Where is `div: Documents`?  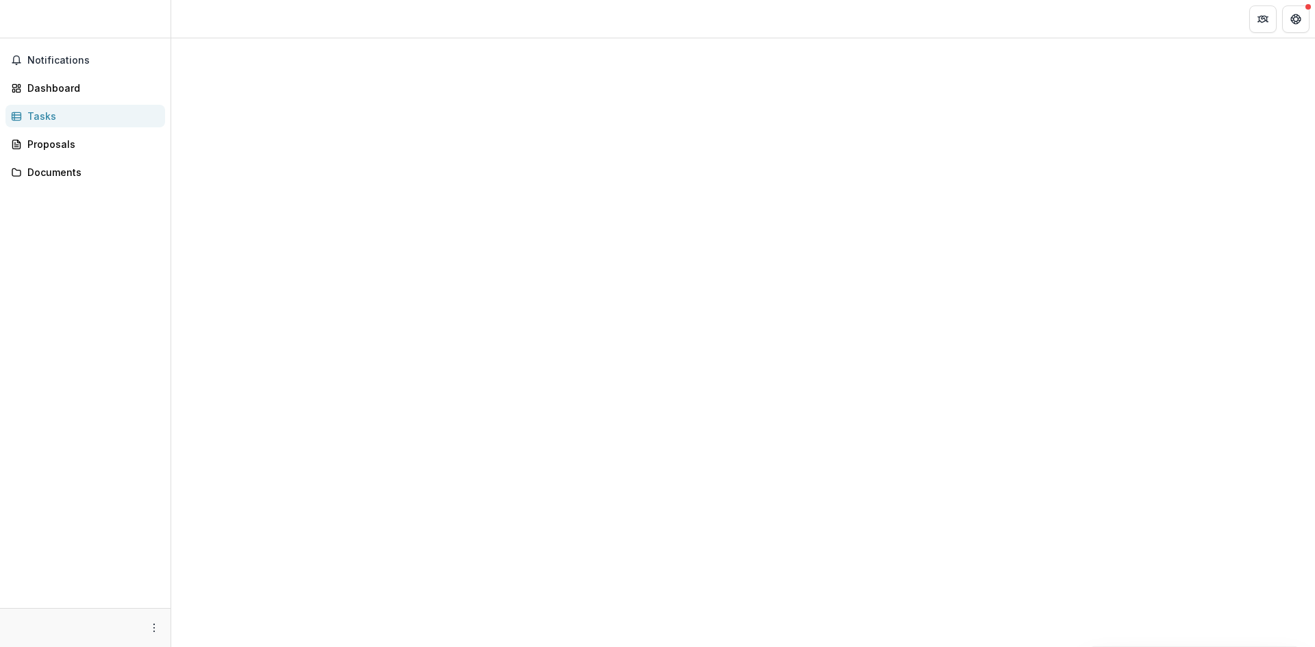 div: Documents is located at coordinates (90, 172).